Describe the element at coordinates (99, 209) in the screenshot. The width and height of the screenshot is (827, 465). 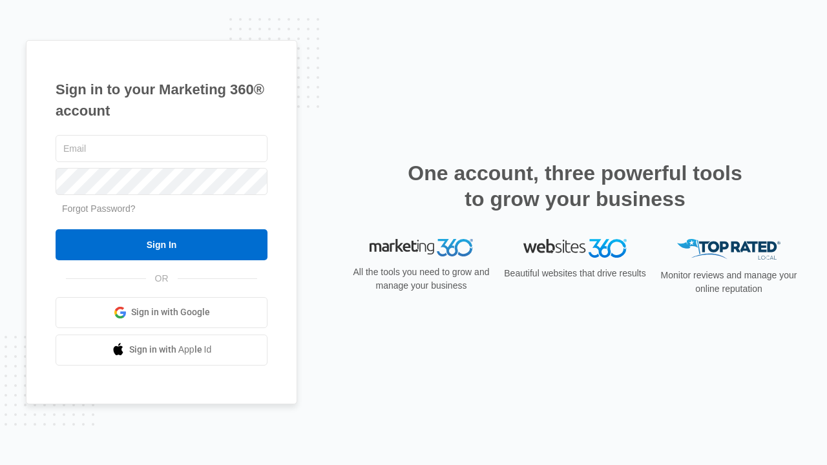
I see `a: Forgot Password?` at that location.